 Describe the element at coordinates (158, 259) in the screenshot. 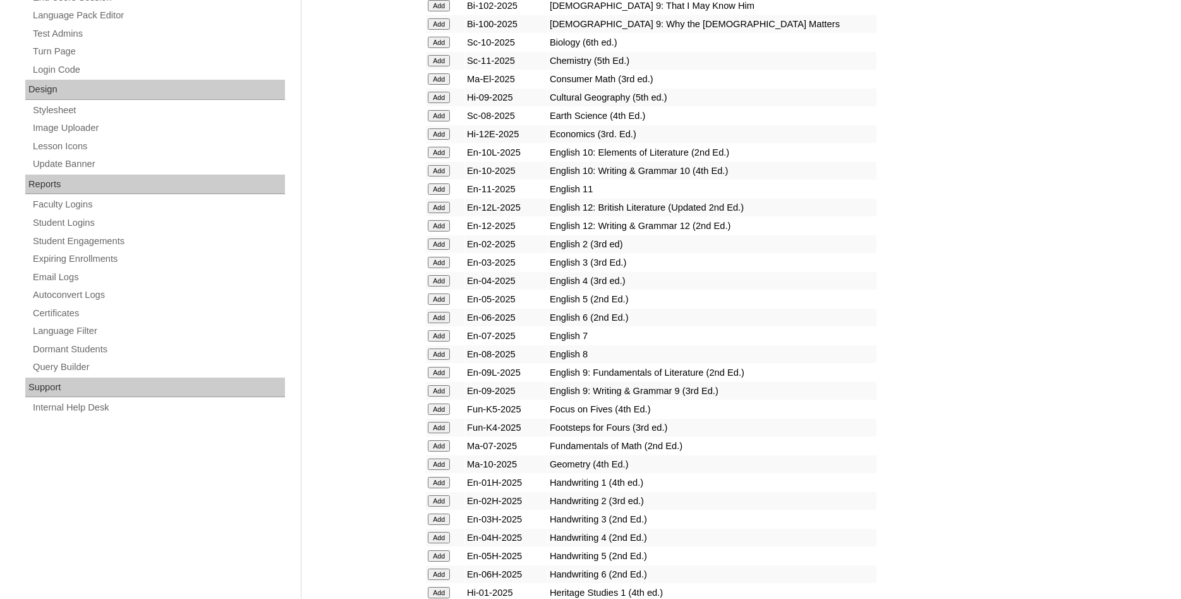

I see `a: Expiring Enrollments` at that location.